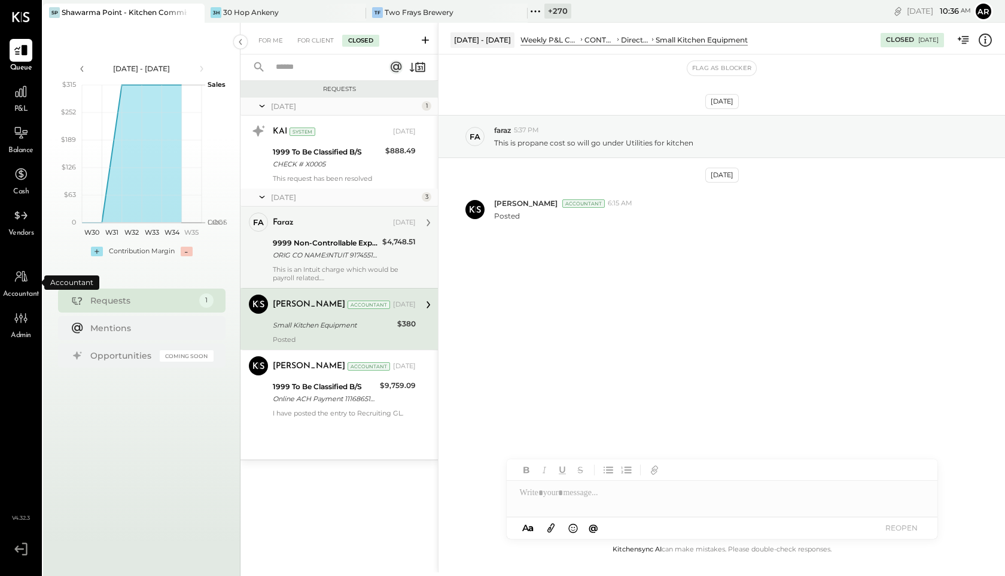 The height and width of the screenshot is (576, 1005). Describe the element at coordinates (344, 178) in the screenshot. I see `div: This request has been resolved` at that location.